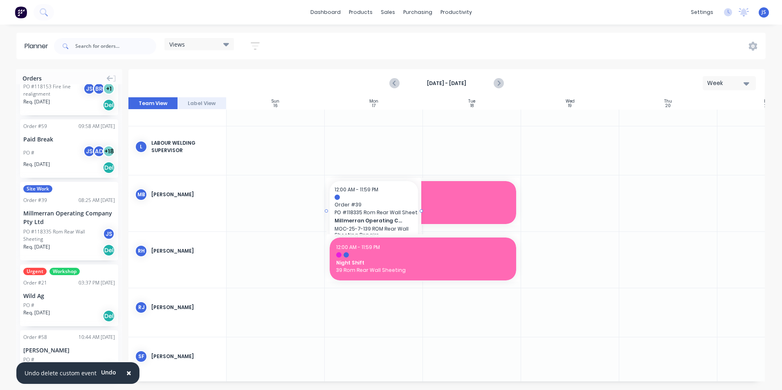 Image resolution: width=782 pixels, height=390 pixels. Describe the element at coordinates (275, 101) in the screenshot. I see `div: Sun` at that location.